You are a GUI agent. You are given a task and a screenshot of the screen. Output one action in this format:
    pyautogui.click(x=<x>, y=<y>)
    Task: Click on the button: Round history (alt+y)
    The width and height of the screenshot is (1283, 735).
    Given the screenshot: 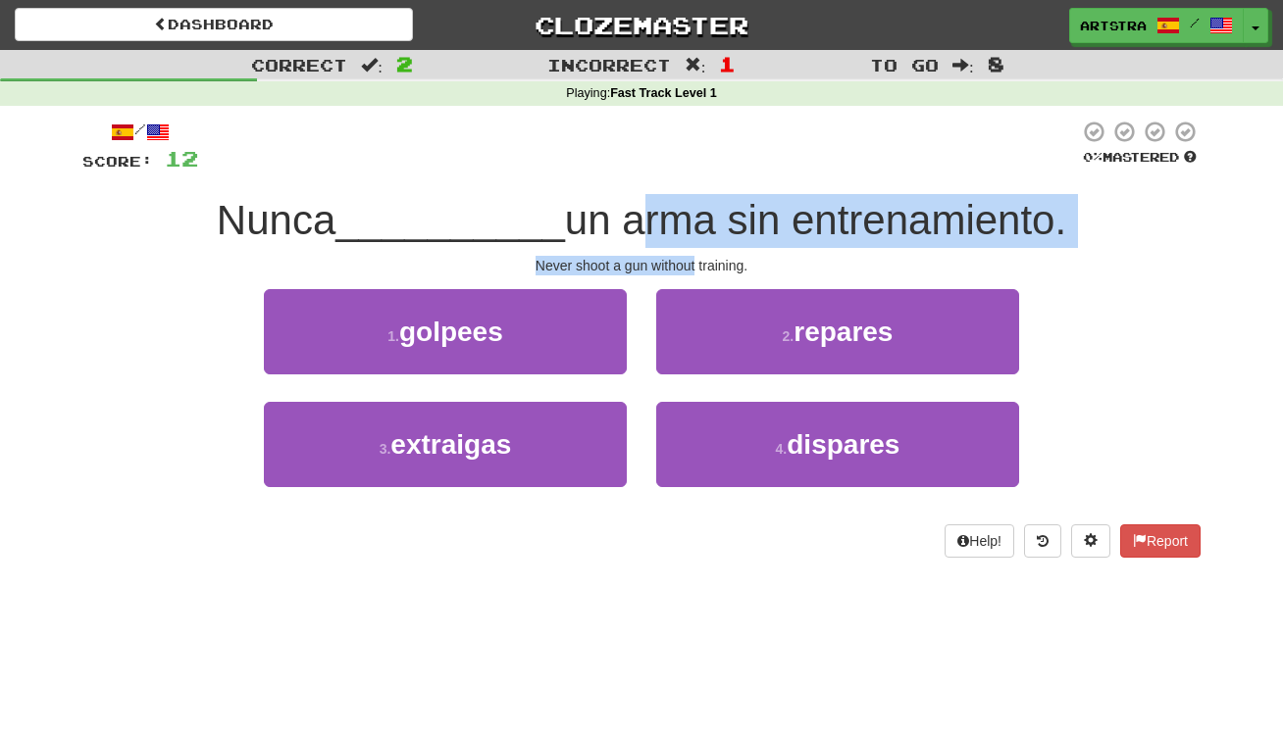 What is the action you would take?
    pyautogui.click(x=1042, y=541)
    